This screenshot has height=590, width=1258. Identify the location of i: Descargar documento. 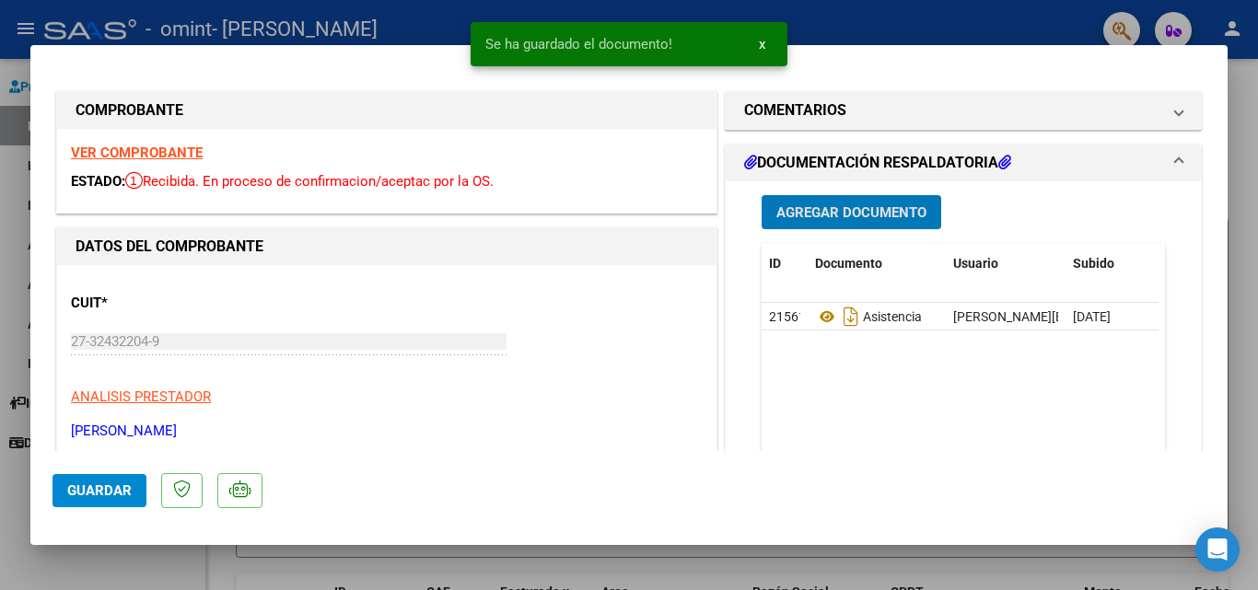
(851, 317).